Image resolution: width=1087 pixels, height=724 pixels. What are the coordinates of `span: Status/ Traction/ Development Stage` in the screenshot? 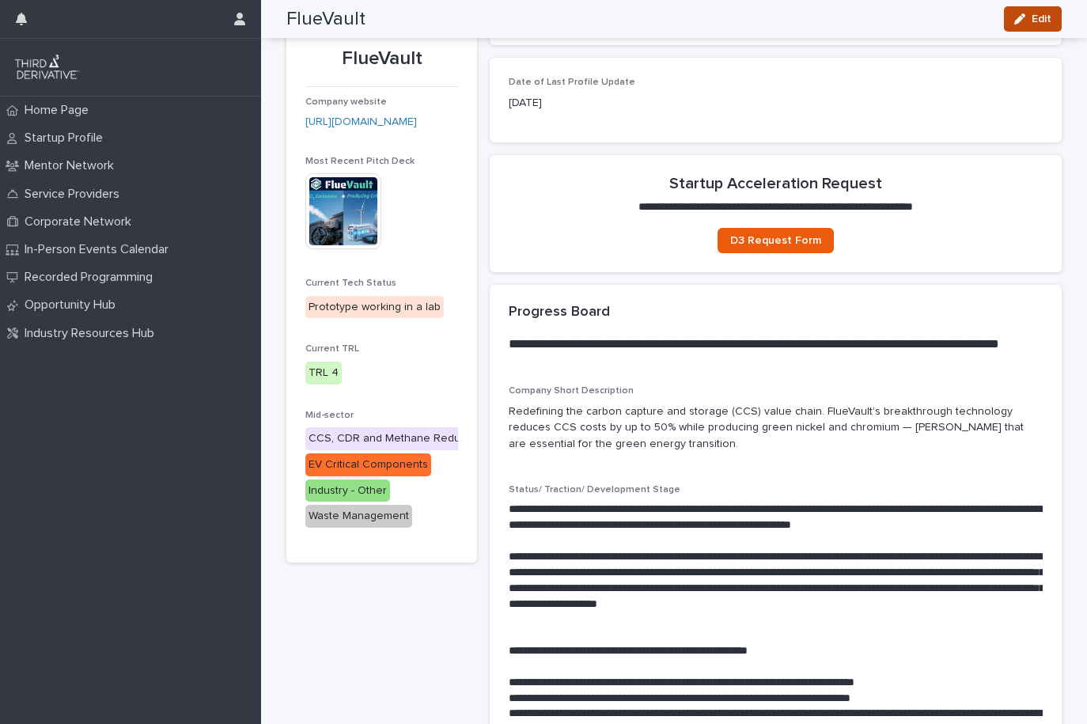 It's located at (594, 490).